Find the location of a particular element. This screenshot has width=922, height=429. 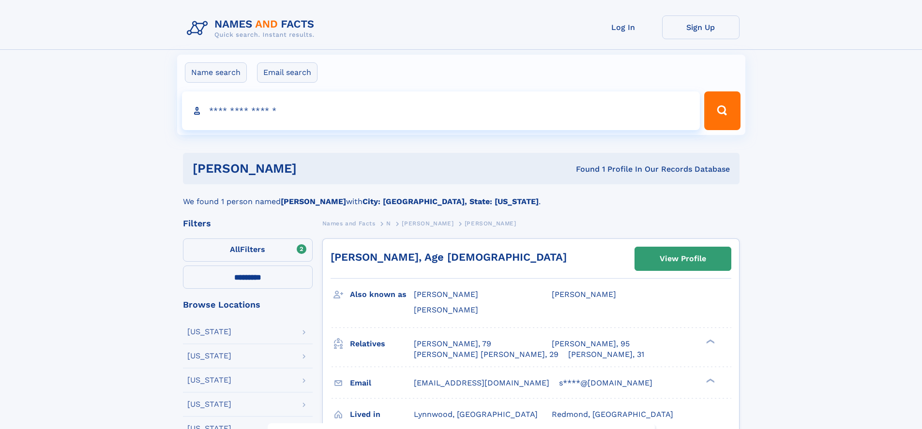

span: All is located at coordinates (235, 249).